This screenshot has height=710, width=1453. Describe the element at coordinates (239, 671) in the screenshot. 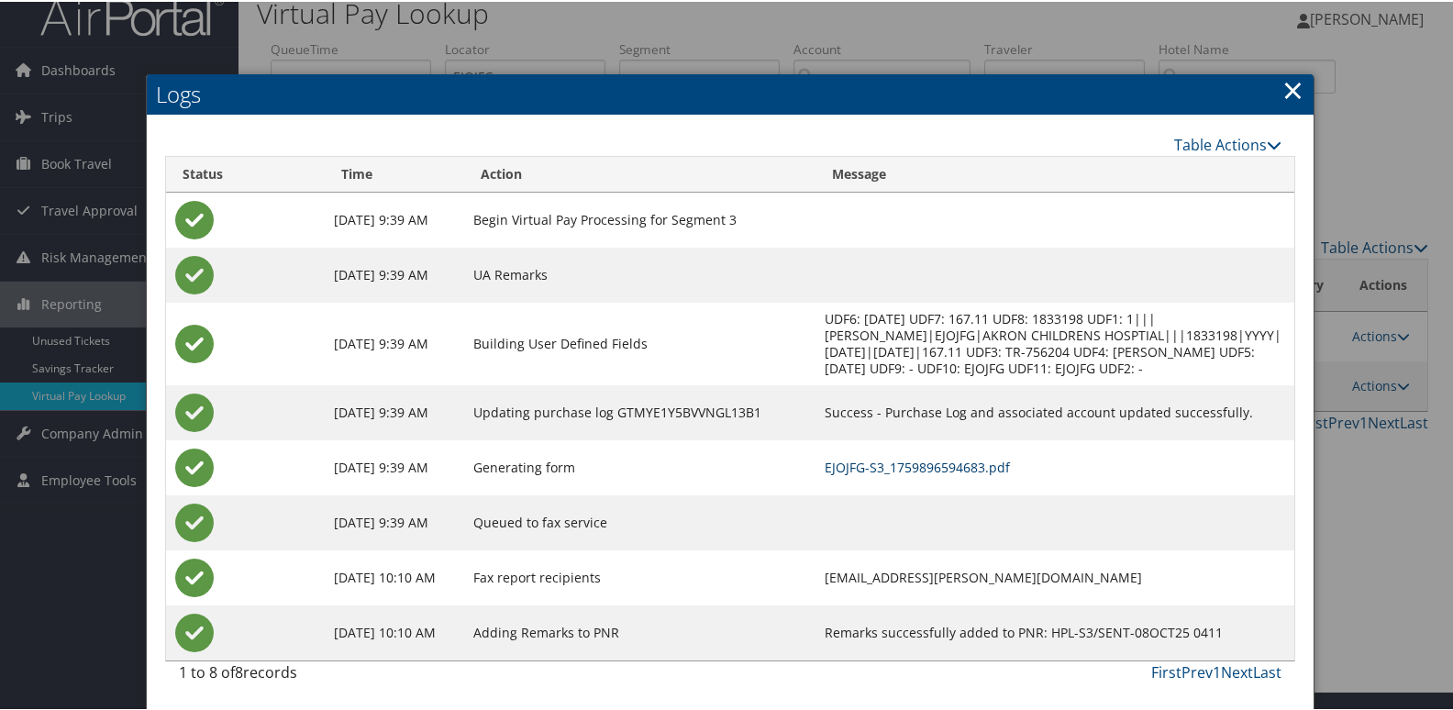

I see `span: 8` at that location.